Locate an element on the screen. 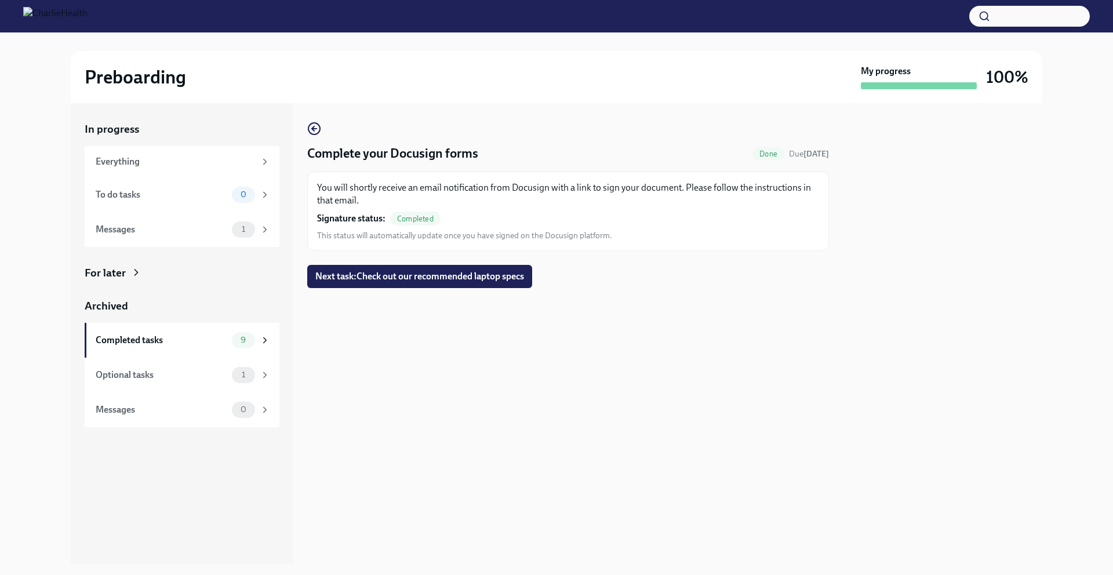 The image size is (1113, 575). span: 9 is located at coordinates (243, 340).